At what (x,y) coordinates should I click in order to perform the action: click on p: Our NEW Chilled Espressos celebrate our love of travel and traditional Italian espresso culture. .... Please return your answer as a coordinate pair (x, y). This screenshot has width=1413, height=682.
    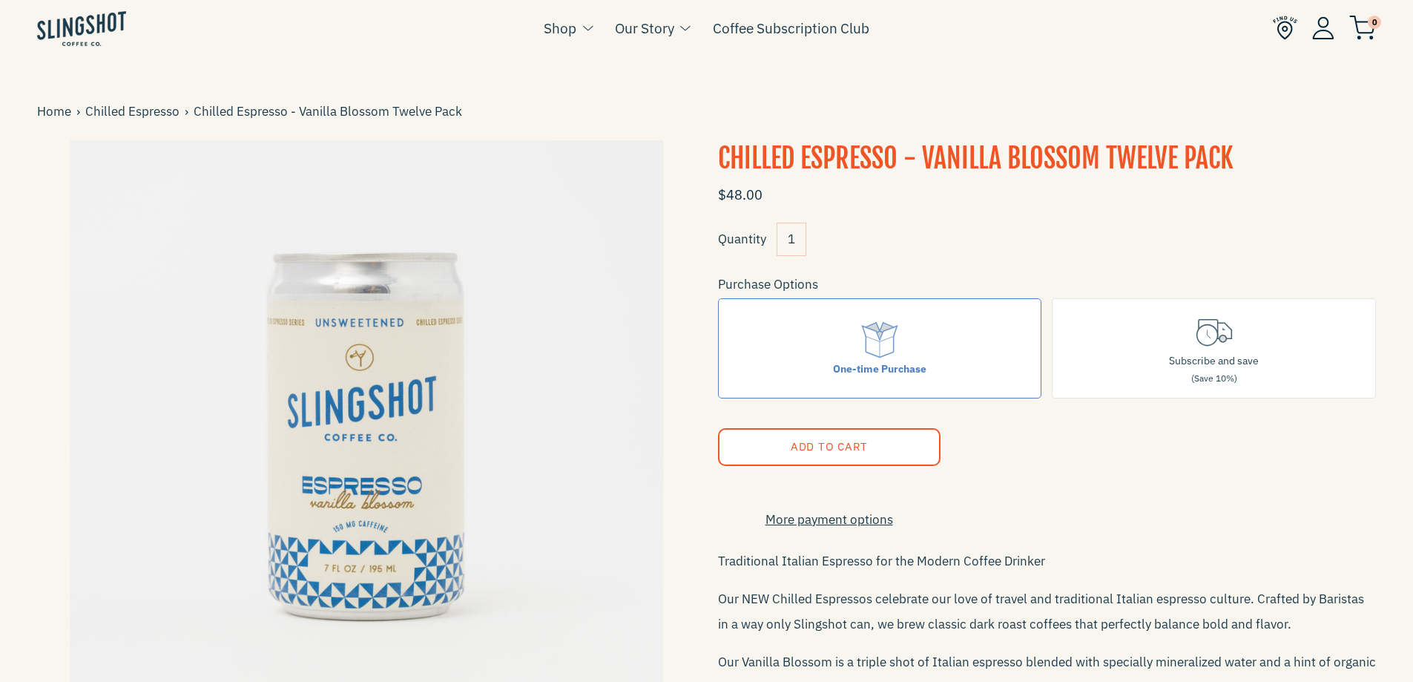
    Looking at the image, I should click on (1047, 611).